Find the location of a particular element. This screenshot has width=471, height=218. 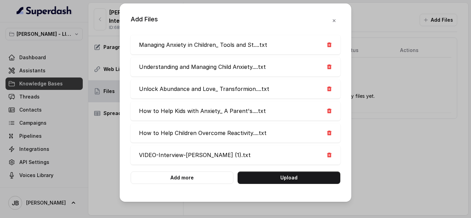

p: How to Help Kids with Anxiety_ A Parent's....txt is located at coordinates (233, 111).